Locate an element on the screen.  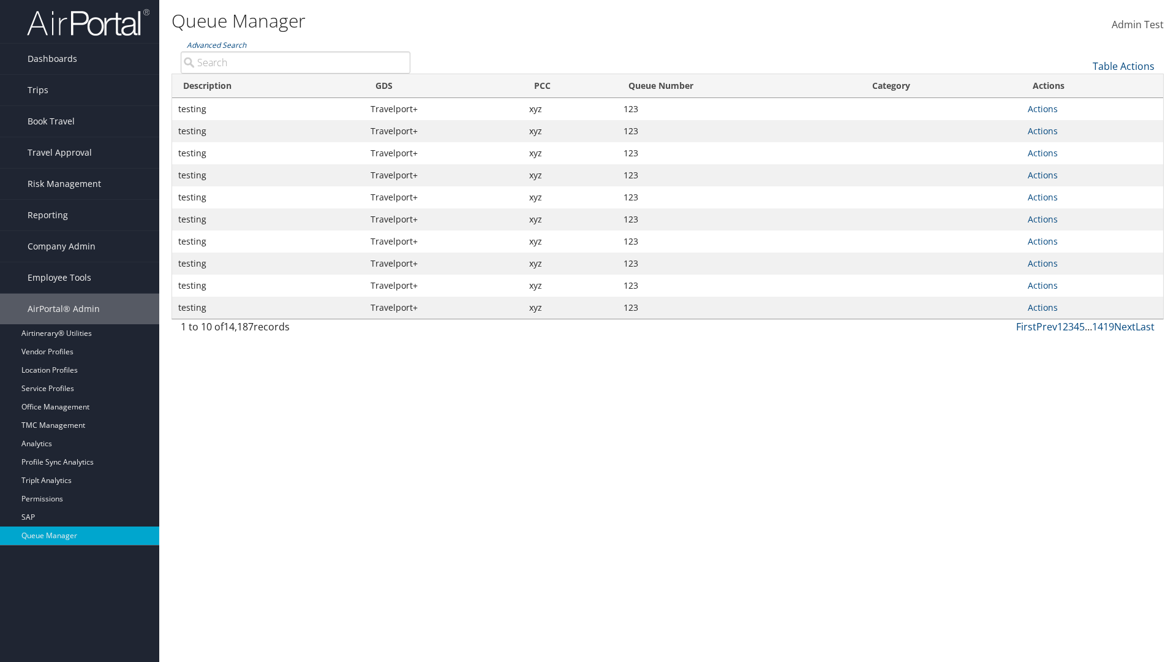
th: Category: activate to sort column ascending is located at coordinates (942, 86).